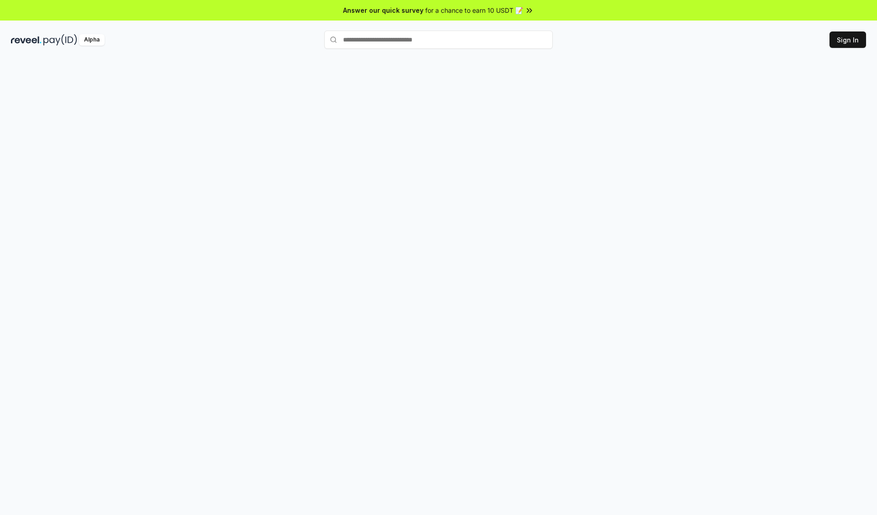 Image resolution: width=877 pixels, height=515 pixels. What do you see at coordinates (60, 40) in the screenshot?
I see `img: pay_id` at bounding box center [60, 40].